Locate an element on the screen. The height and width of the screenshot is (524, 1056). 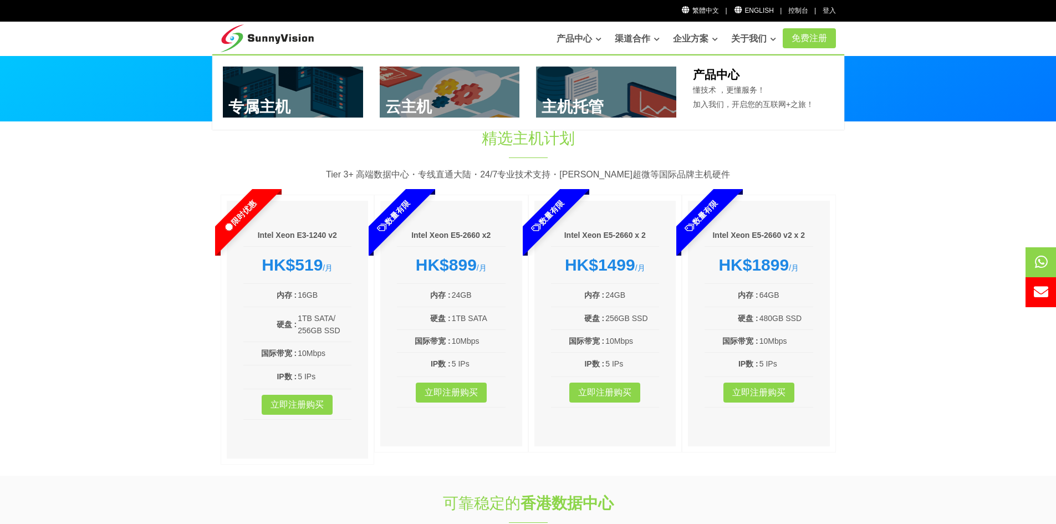
a: 控制台 is located at coordinates (798, 11).